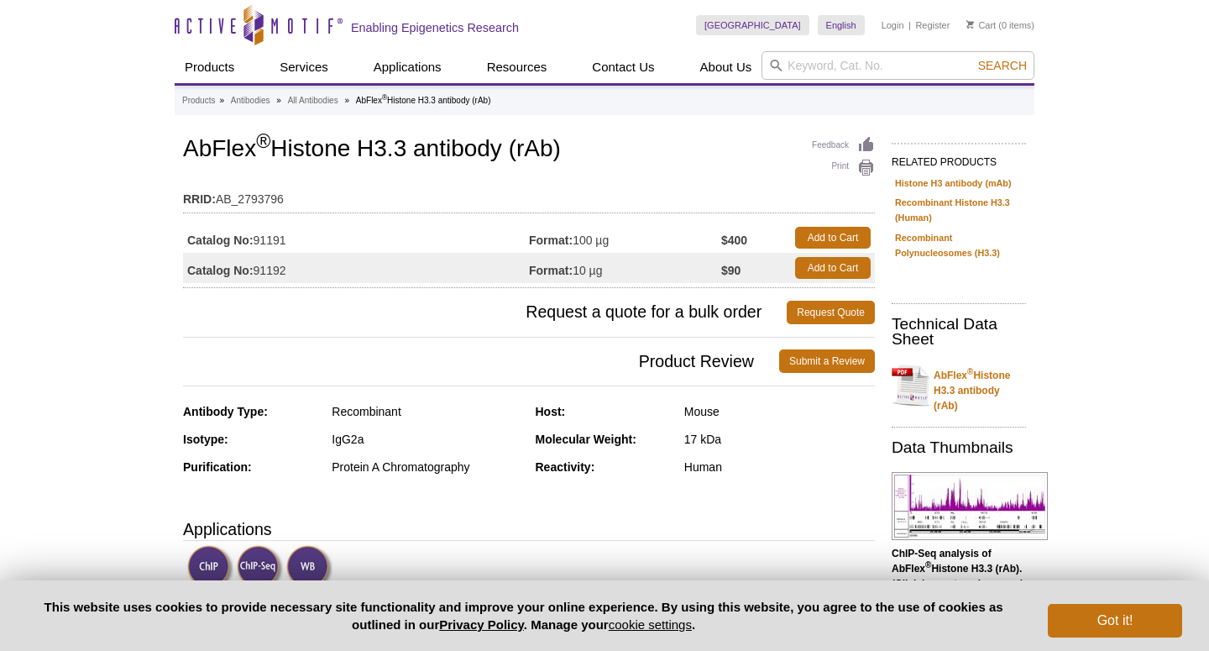  I want to click on div: Human, so click(779, 467).